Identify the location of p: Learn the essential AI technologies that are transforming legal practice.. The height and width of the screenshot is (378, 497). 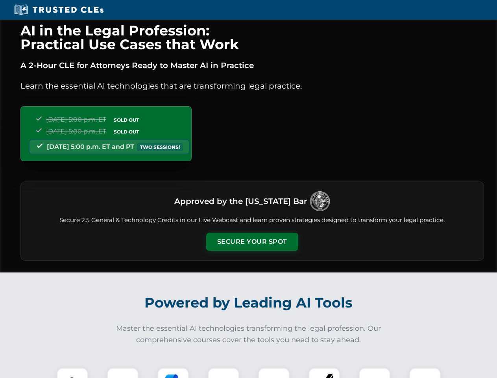
(252, 86).